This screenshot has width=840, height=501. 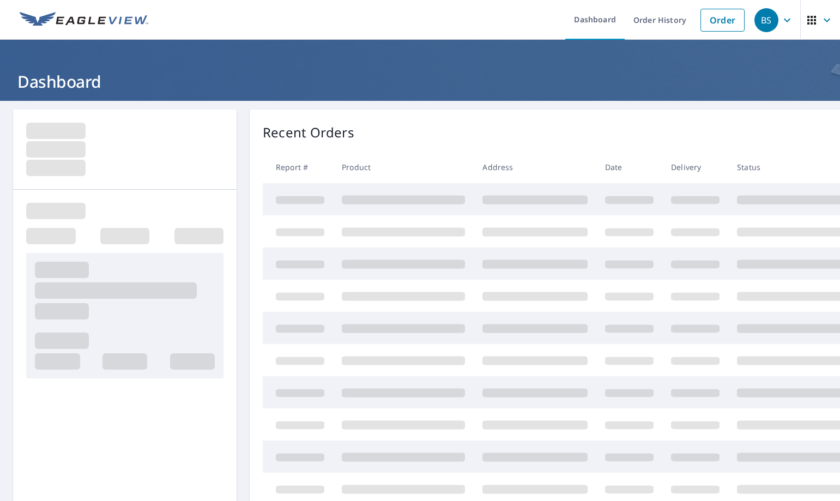 I want to click on div: BS, so click(x=766, y=20).